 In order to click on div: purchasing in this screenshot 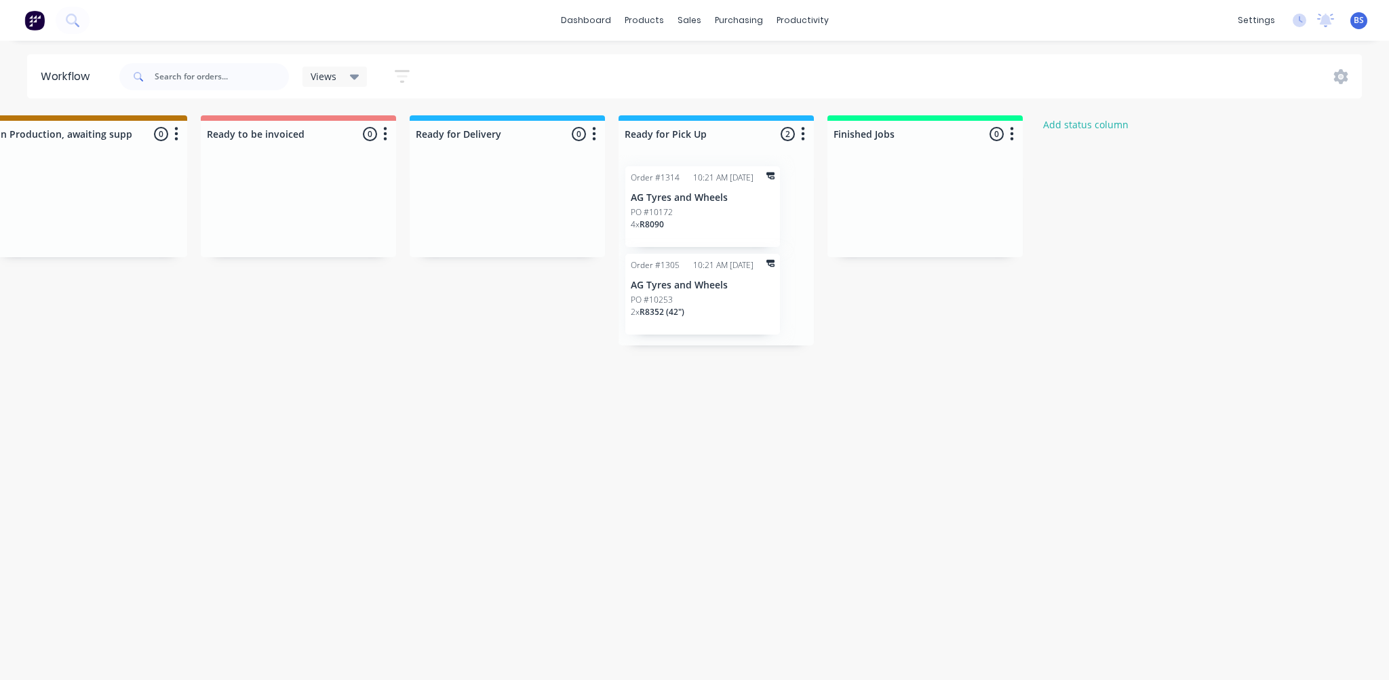, I will do `click(739, 20)`.